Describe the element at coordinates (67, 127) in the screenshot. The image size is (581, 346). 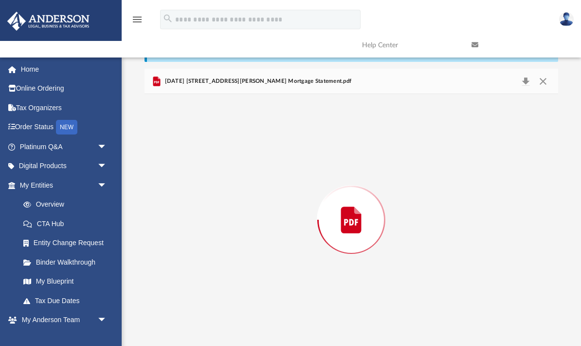
I see `div: NEW` at that location.